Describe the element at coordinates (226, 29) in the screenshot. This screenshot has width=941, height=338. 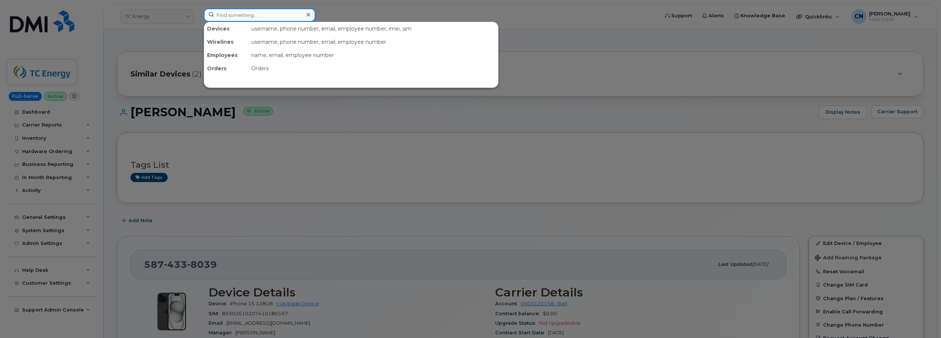
I see `div: Devices` at that location.